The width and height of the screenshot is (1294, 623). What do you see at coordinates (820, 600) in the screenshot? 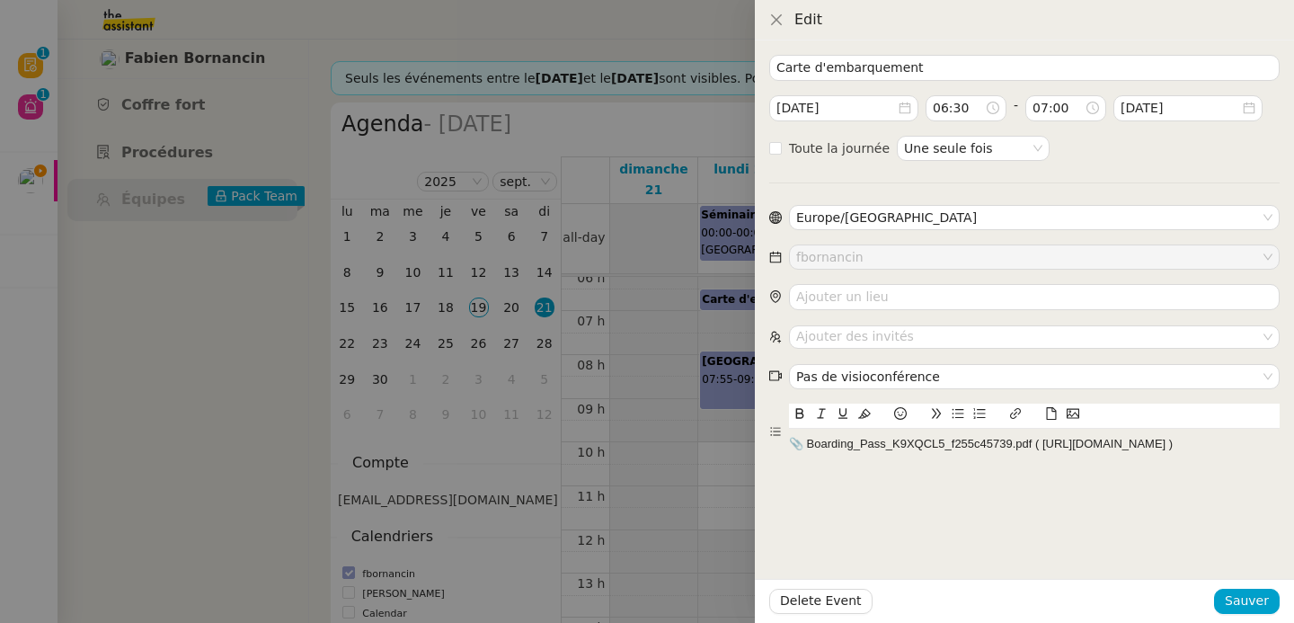
I see `span: Delete Event` at bounding box center [820, 600].